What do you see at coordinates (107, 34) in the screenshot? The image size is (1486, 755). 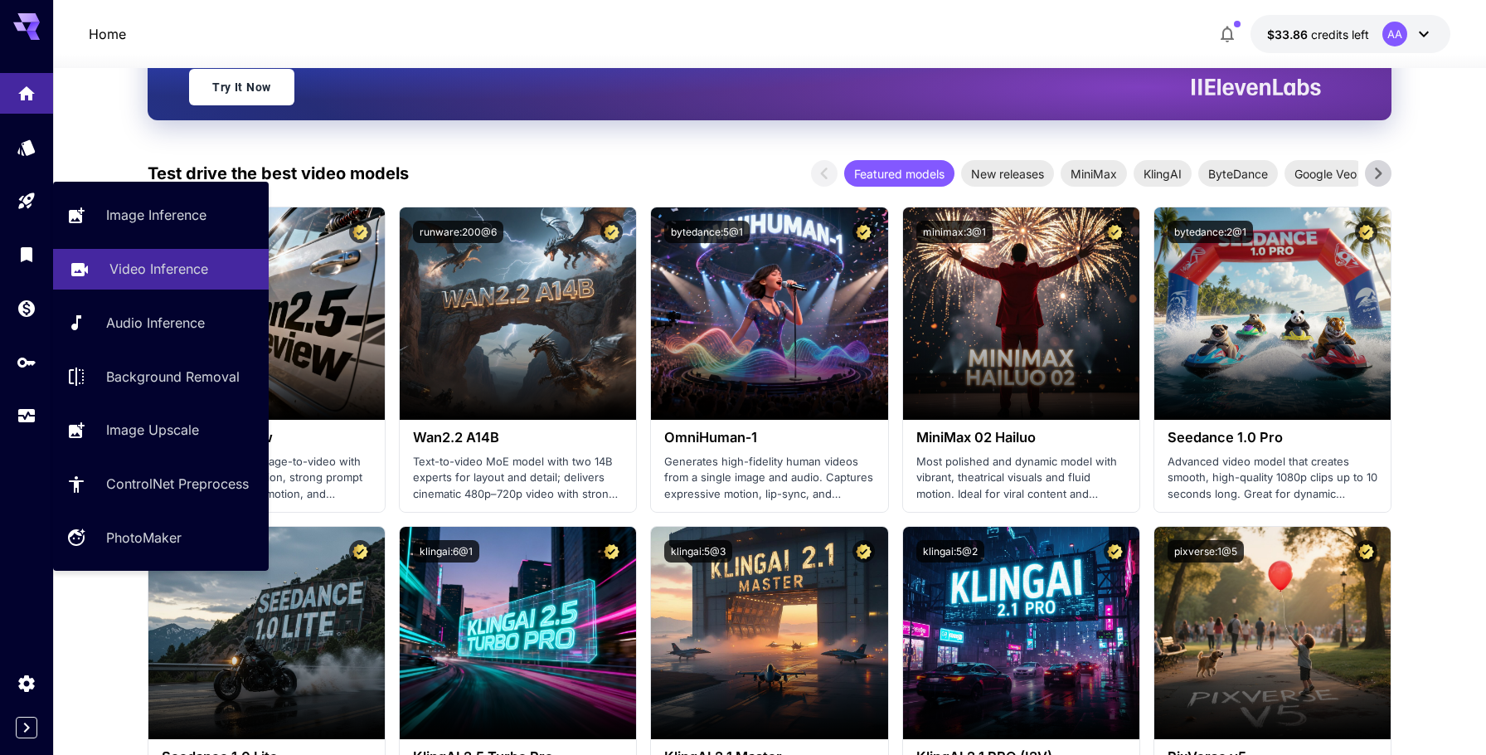 I see `p: Home` at bounding box center [107, 34].